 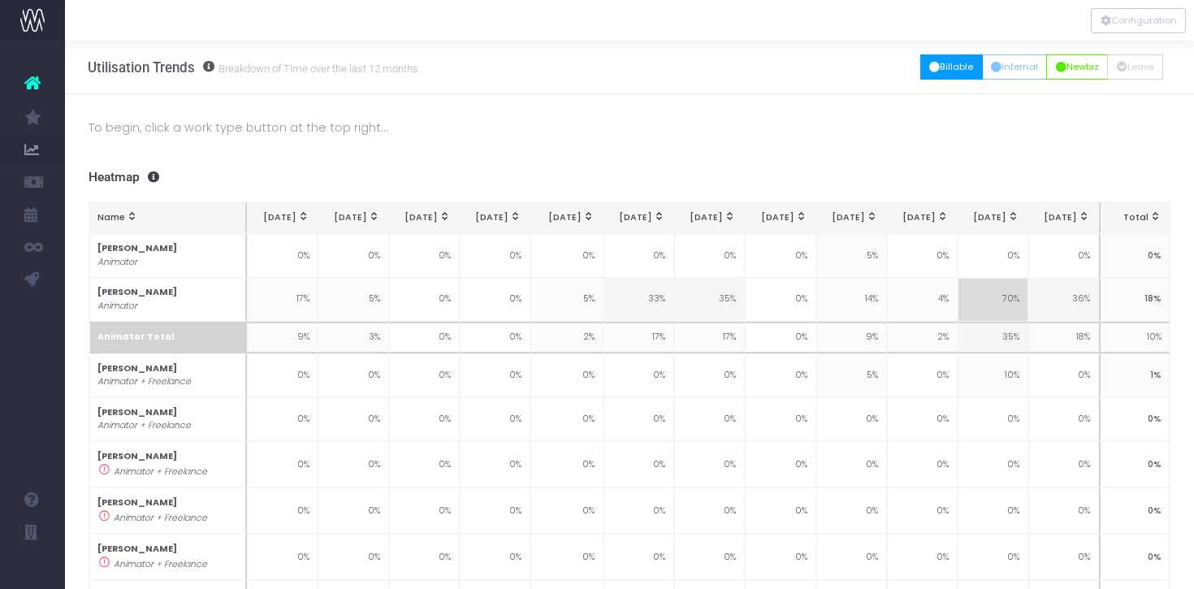 What do you see at coordinates (352, 218) in the screenshot?
I see `th: Feb 25: activate to sort column ascending` at bounding box center [352, 218].